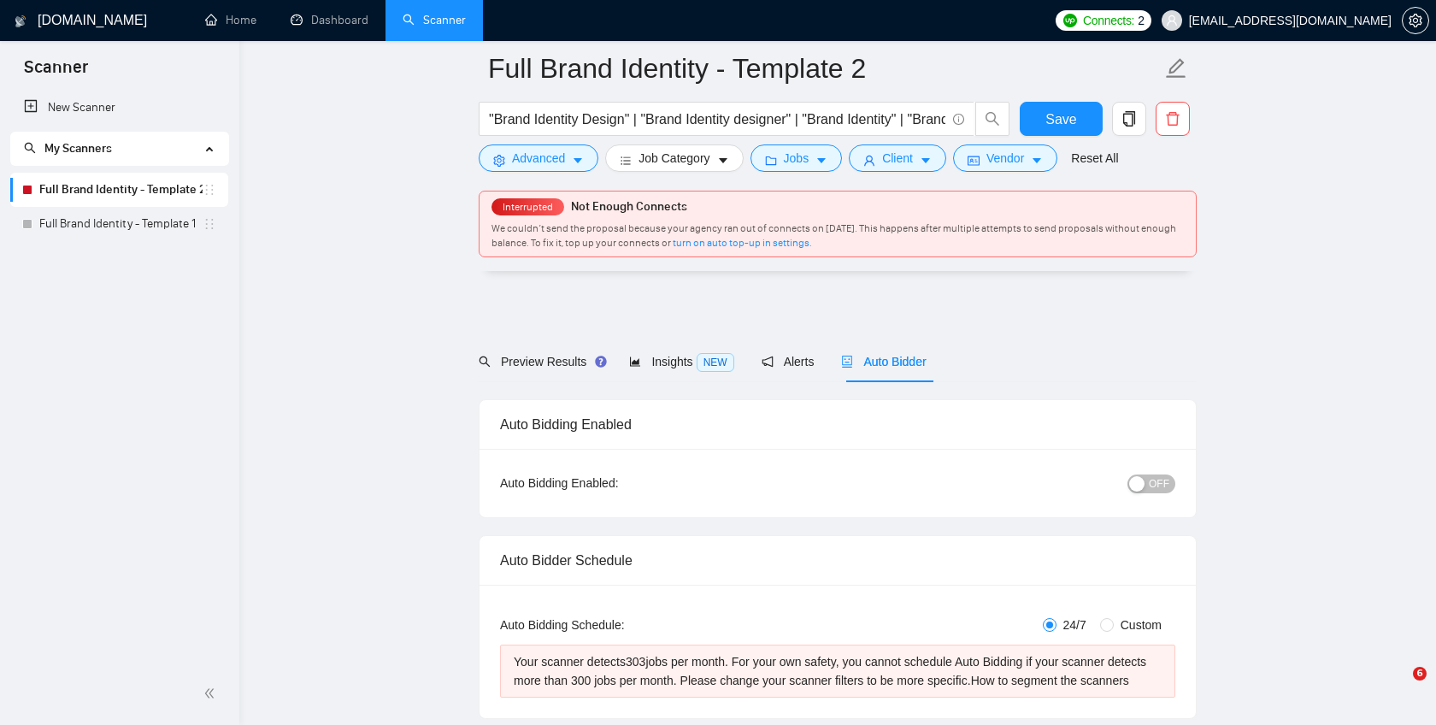 This screenshot has height=725, width=1436. What do you see at coordinates (897, 158) in the screenshot?
I see `span: Client` at bounding box center [897, 158].